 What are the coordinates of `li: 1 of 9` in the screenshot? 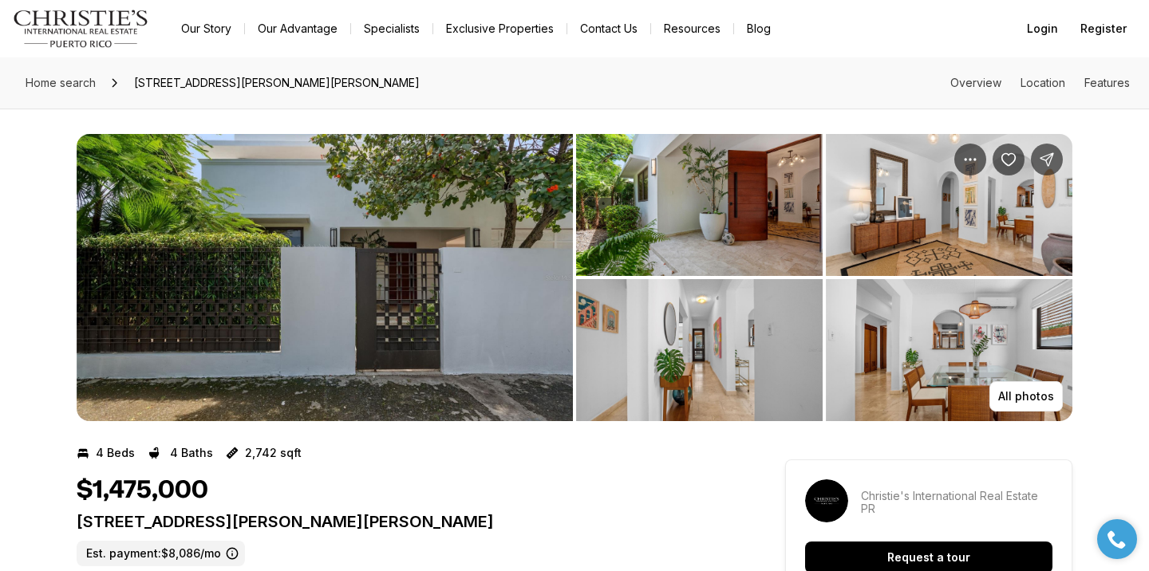 It's located at (325, 278).